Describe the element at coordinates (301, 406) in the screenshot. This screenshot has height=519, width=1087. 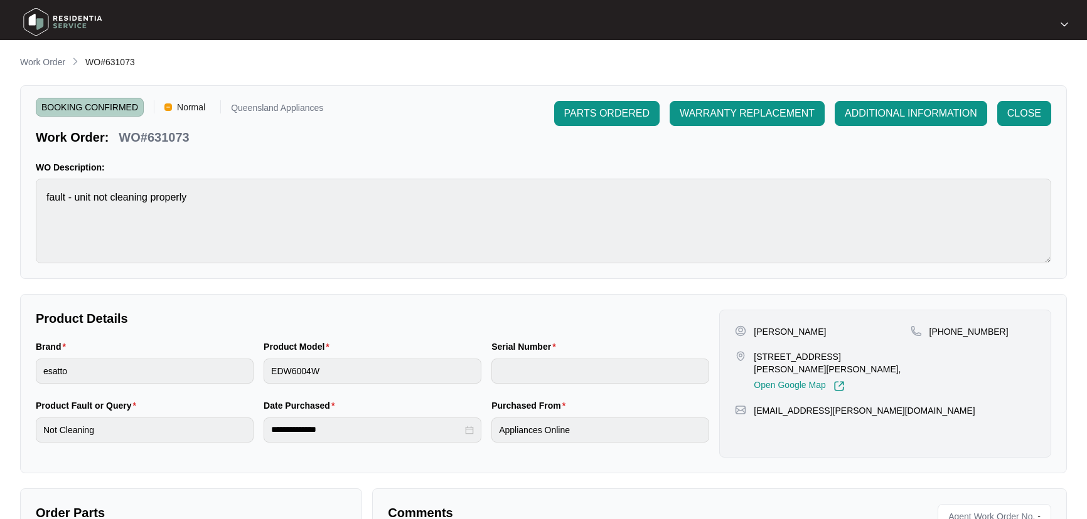
I see `label: Date Purchased` at that location.